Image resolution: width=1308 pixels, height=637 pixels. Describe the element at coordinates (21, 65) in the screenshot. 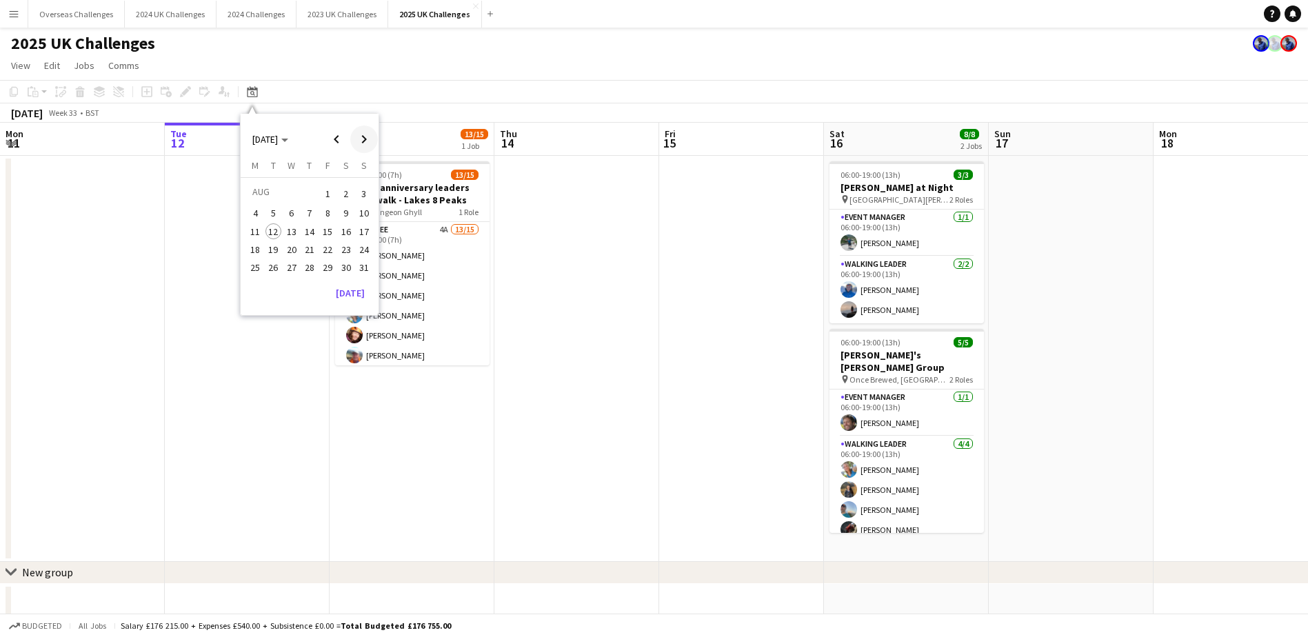

I see `a: View` at that location.